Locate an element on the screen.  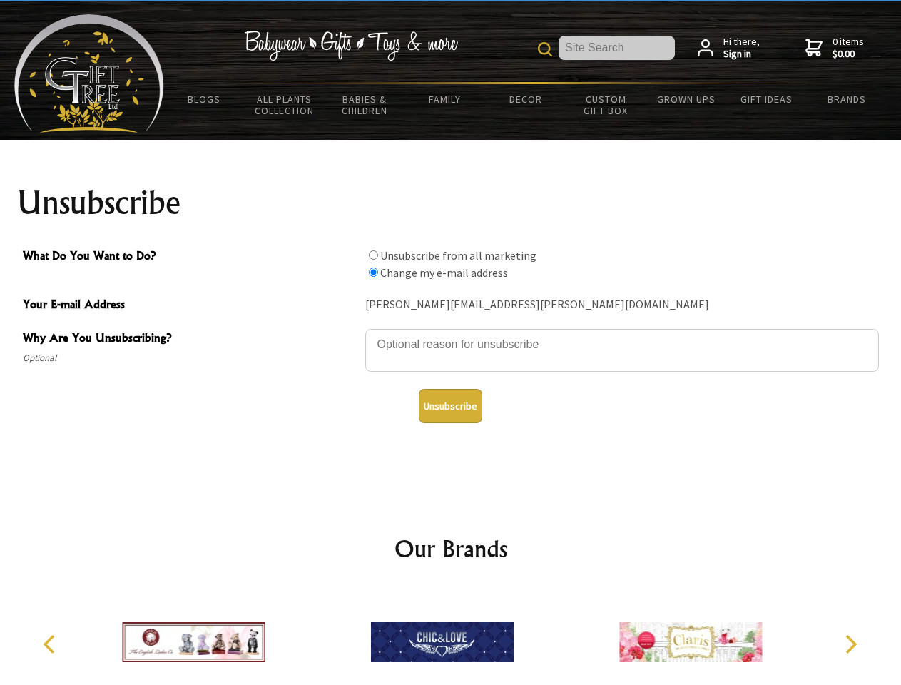
label: Unsubscribe from all marketing is located at coordinates (458, 255).